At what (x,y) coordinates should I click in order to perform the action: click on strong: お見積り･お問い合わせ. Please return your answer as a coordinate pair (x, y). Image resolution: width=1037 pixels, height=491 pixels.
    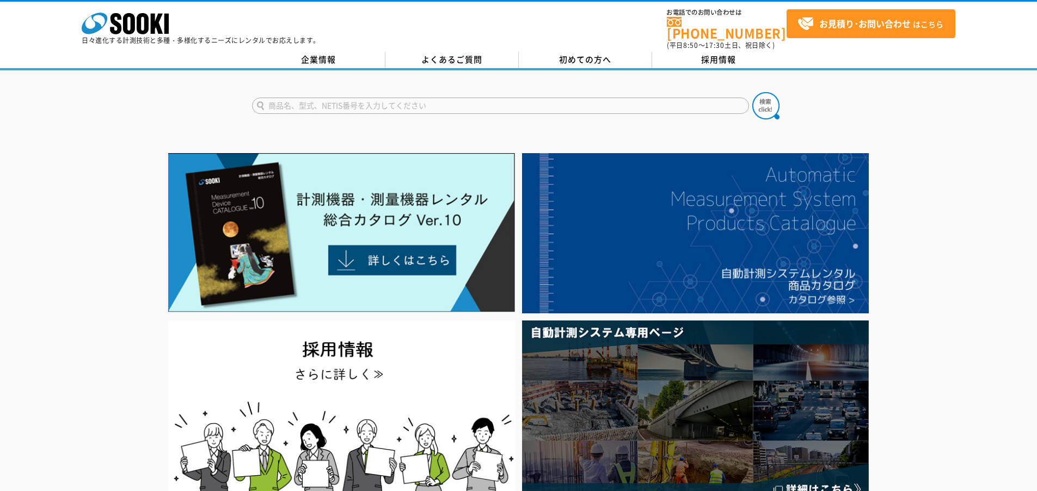
    Looking at the image, I should click on (865, 23).